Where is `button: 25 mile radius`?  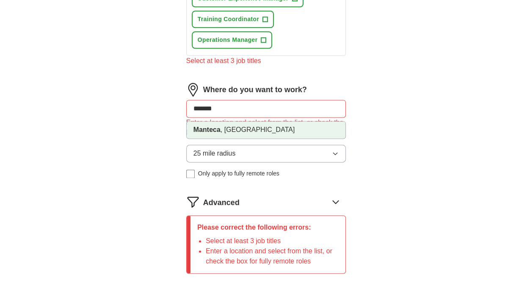 button: 25 mile radius is located at coordinates (266, 153).